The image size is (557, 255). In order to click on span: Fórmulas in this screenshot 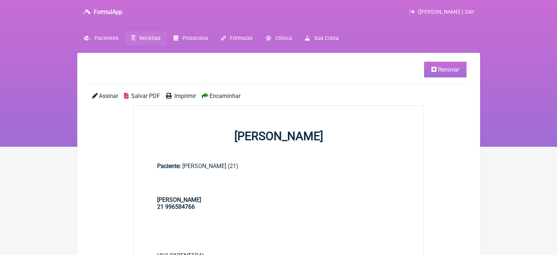, I will do `click(241, 38)`.